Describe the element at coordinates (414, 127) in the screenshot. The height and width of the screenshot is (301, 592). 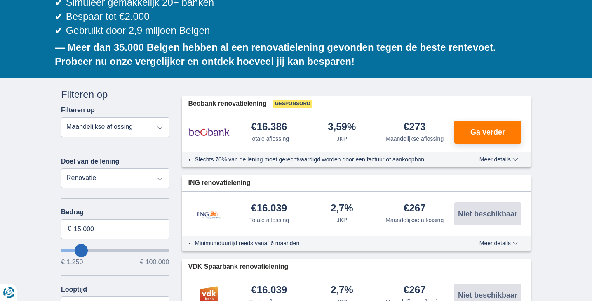
I see `div: €273` at that location.